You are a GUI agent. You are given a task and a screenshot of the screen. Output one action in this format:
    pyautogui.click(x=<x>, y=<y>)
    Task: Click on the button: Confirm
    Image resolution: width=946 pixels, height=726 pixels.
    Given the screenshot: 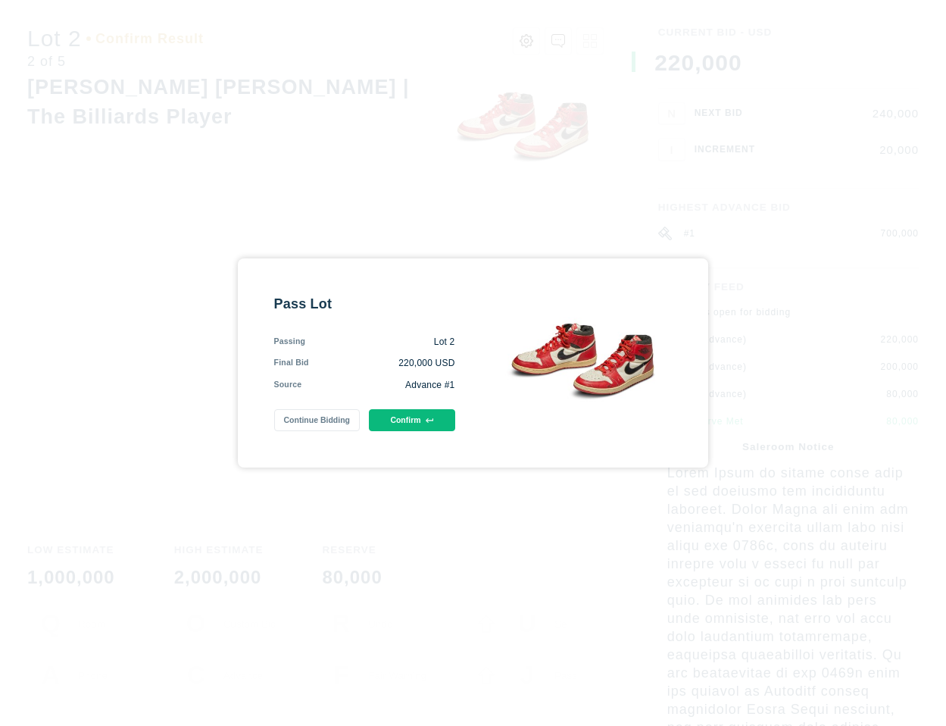 What is the action you would take?
    pyautogui.click(x=411, y=420)
    